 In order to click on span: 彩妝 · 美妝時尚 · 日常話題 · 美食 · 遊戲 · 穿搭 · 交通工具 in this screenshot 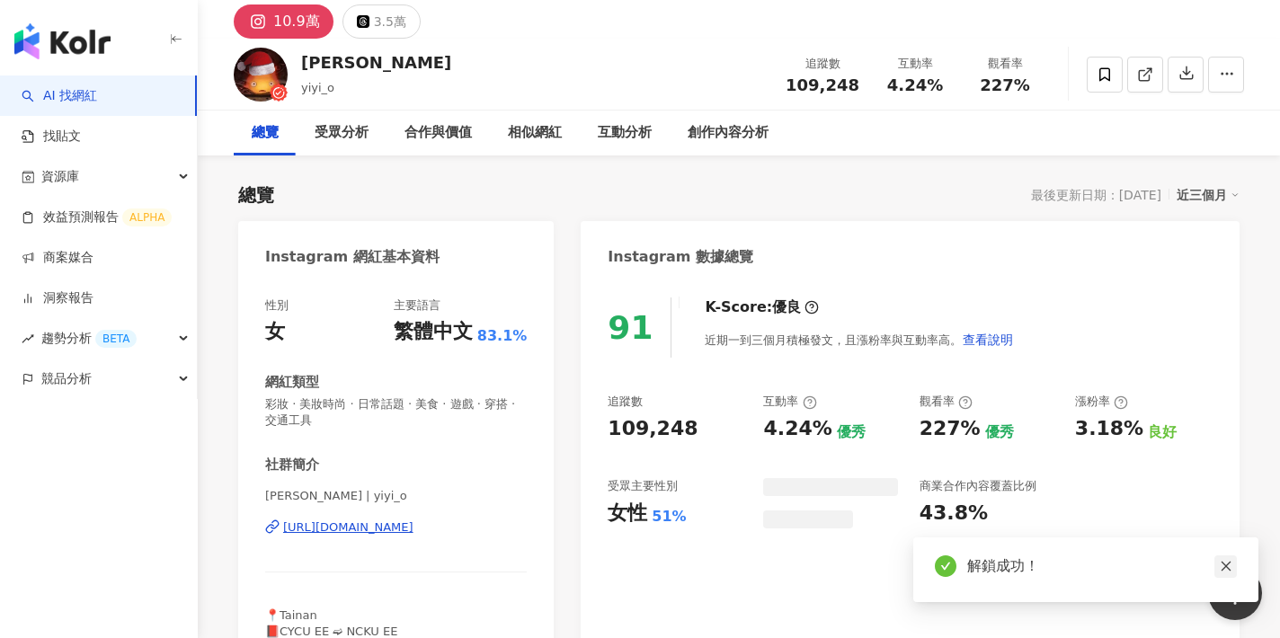, I will do `click(396, 413)`.